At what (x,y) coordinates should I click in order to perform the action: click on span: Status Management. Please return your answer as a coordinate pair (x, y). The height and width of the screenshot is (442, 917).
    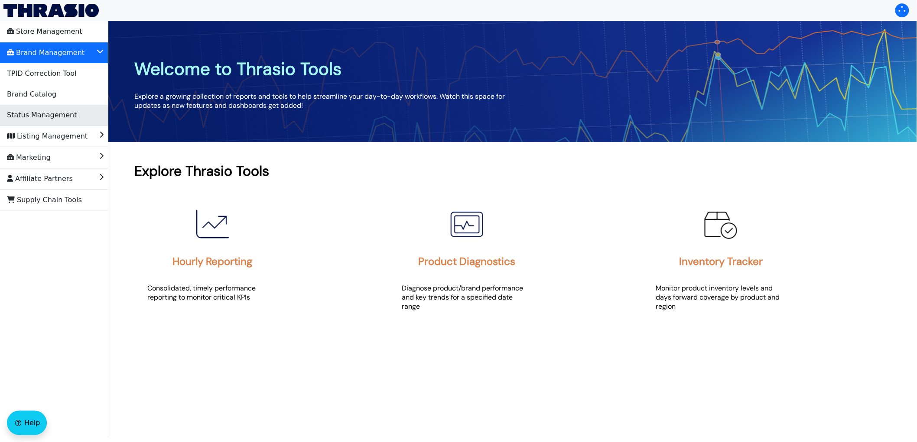
    Looking at the image, I should click on (42, 115).